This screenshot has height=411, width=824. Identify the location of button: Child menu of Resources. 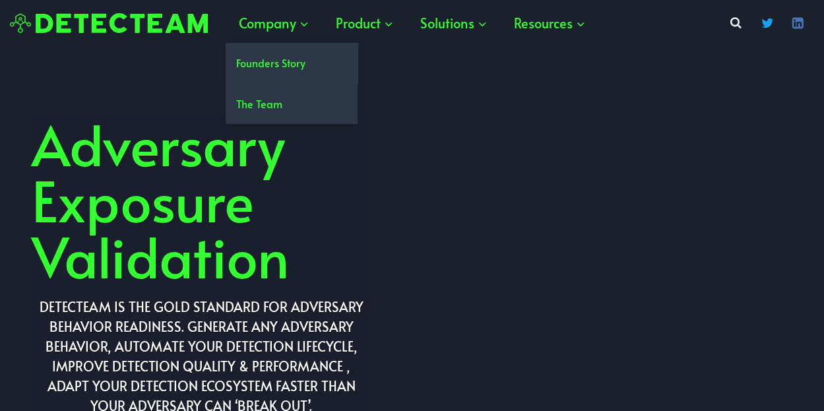
(550, 23).